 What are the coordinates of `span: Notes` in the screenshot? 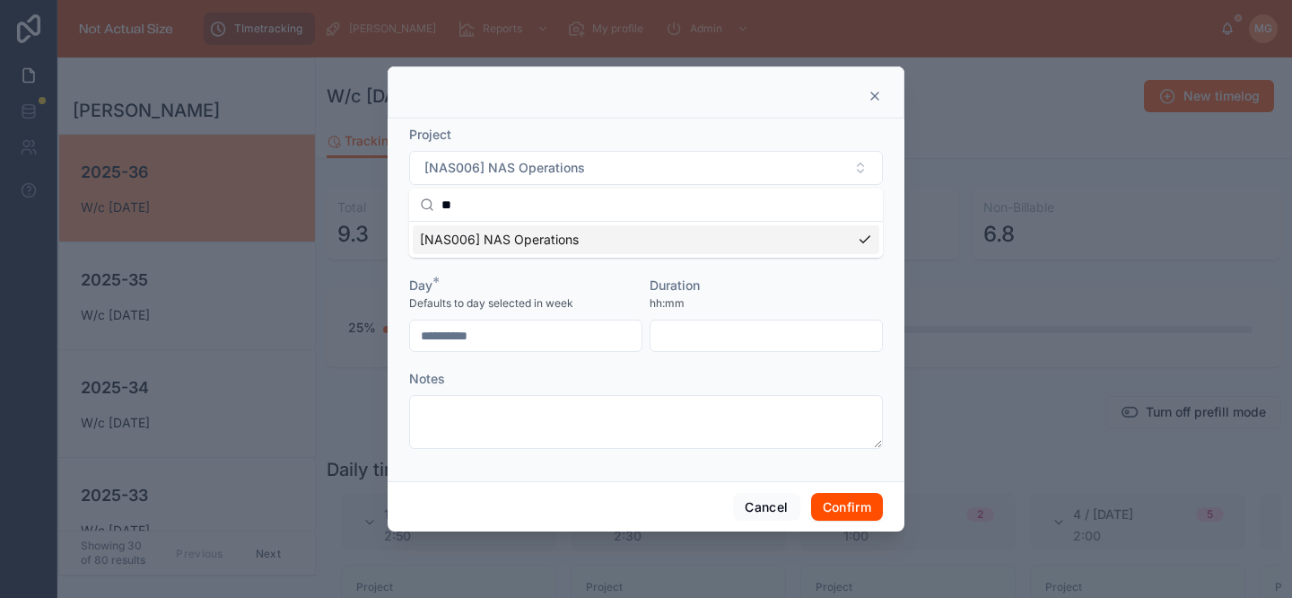 It's located at (427, 378).